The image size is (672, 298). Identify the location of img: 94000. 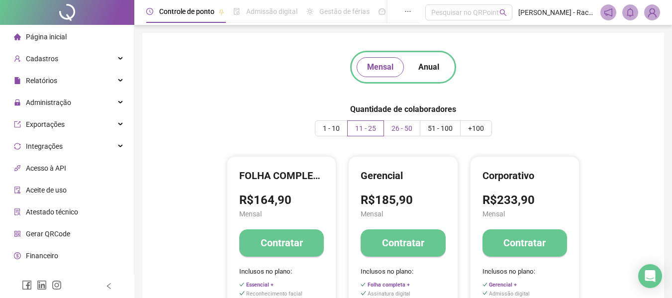
(652, 12).